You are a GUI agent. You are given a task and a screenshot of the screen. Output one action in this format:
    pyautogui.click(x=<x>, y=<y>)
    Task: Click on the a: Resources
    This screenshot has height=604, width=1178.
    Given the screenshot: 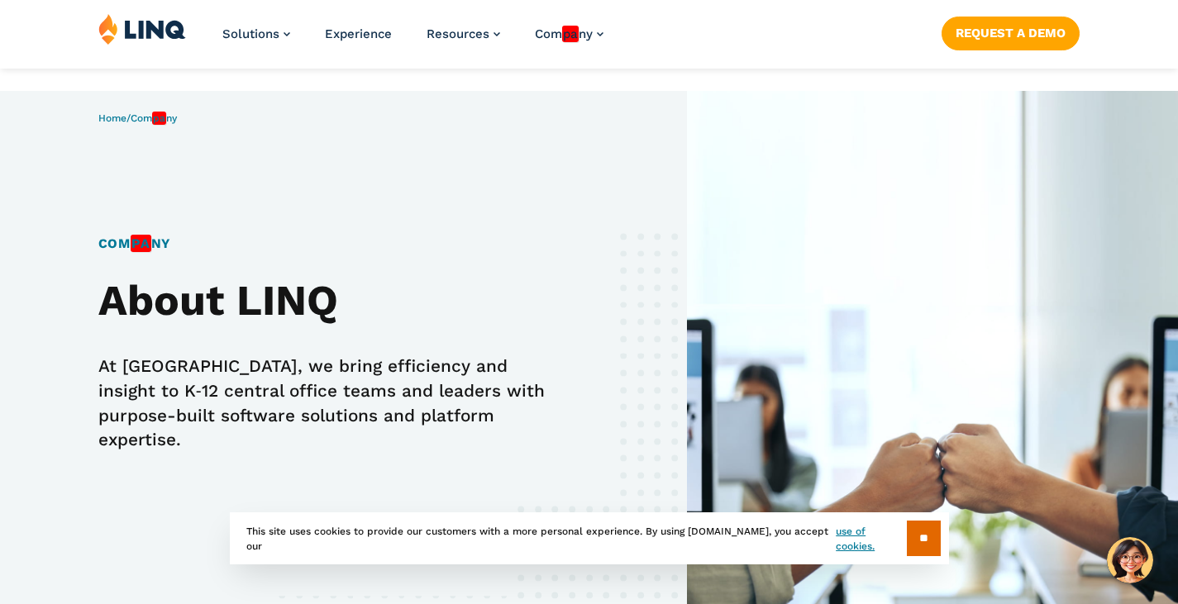 What is the action you would take?
    pyautogui.click(x=463, y=34)
    